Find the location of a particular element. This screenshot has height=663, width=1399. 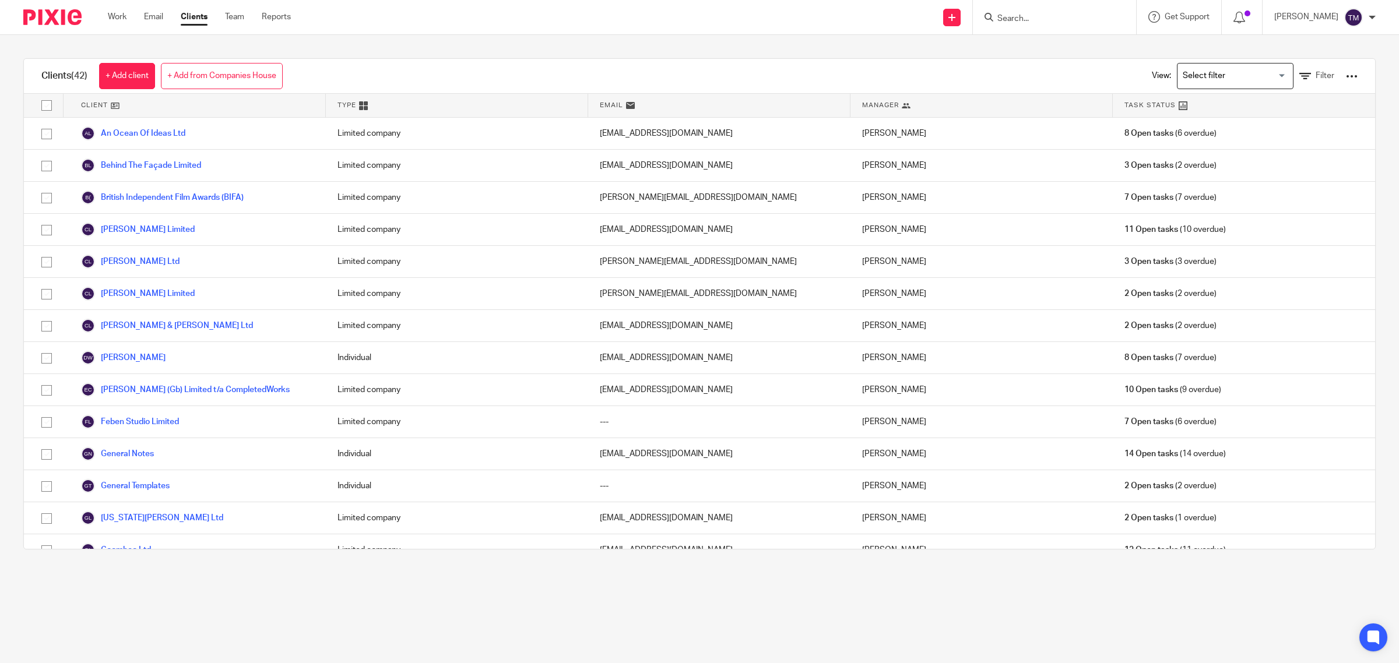

input: Search is located at coordinates (1049, 19).